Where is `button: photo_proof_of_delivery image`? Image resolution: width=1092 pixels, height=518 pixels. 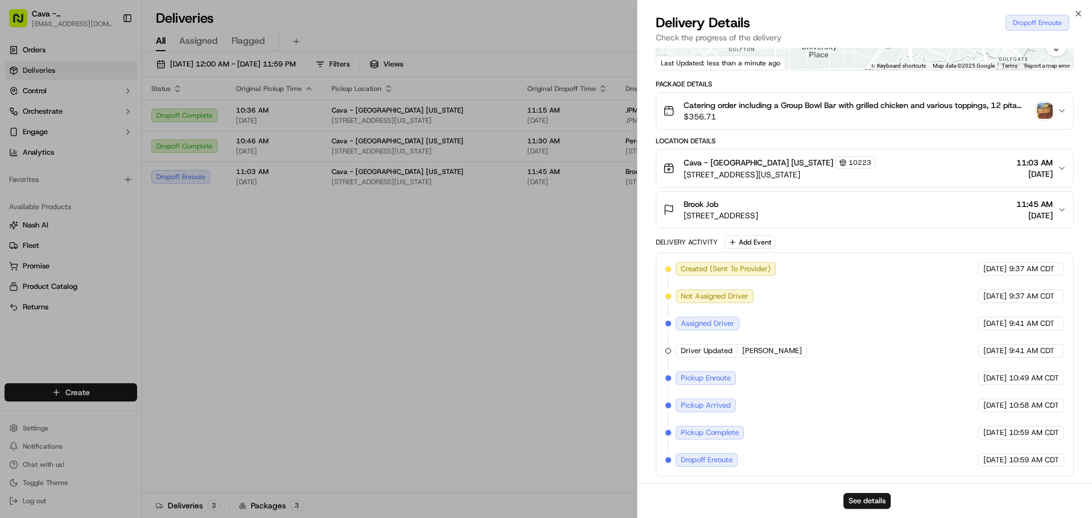
button: photo_proof_of_delivery image is located at coordinates (1044, 111).